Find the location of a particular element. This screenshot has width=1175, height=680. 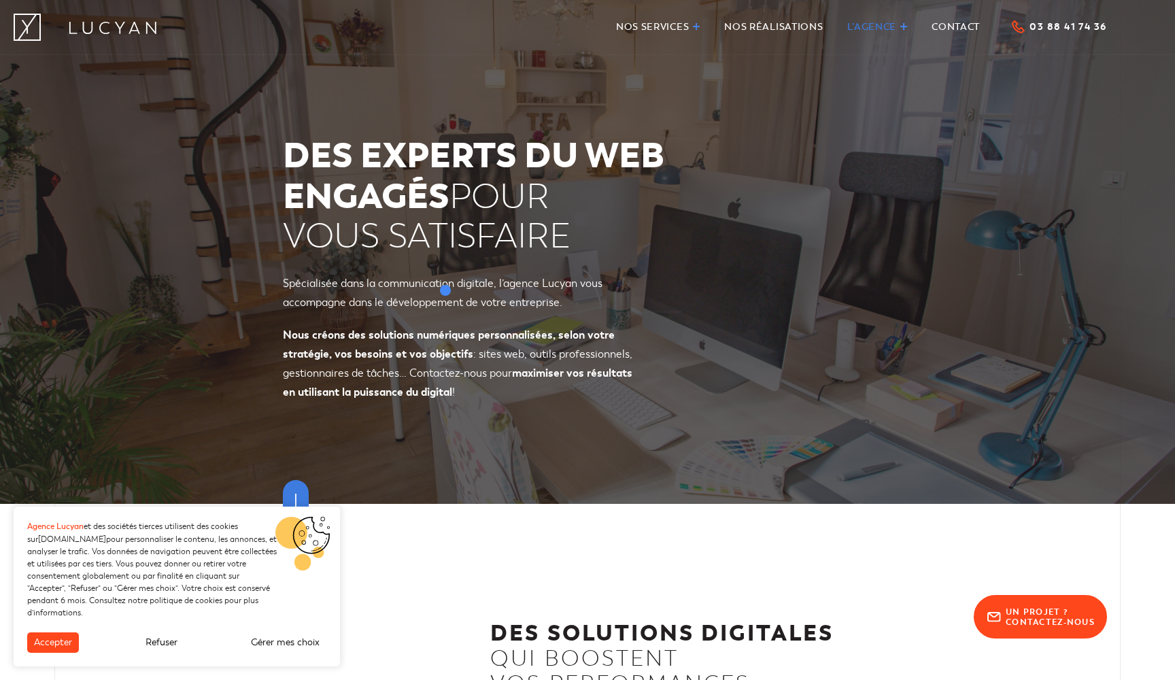

a: Contact is located at coordinates (955, 27).